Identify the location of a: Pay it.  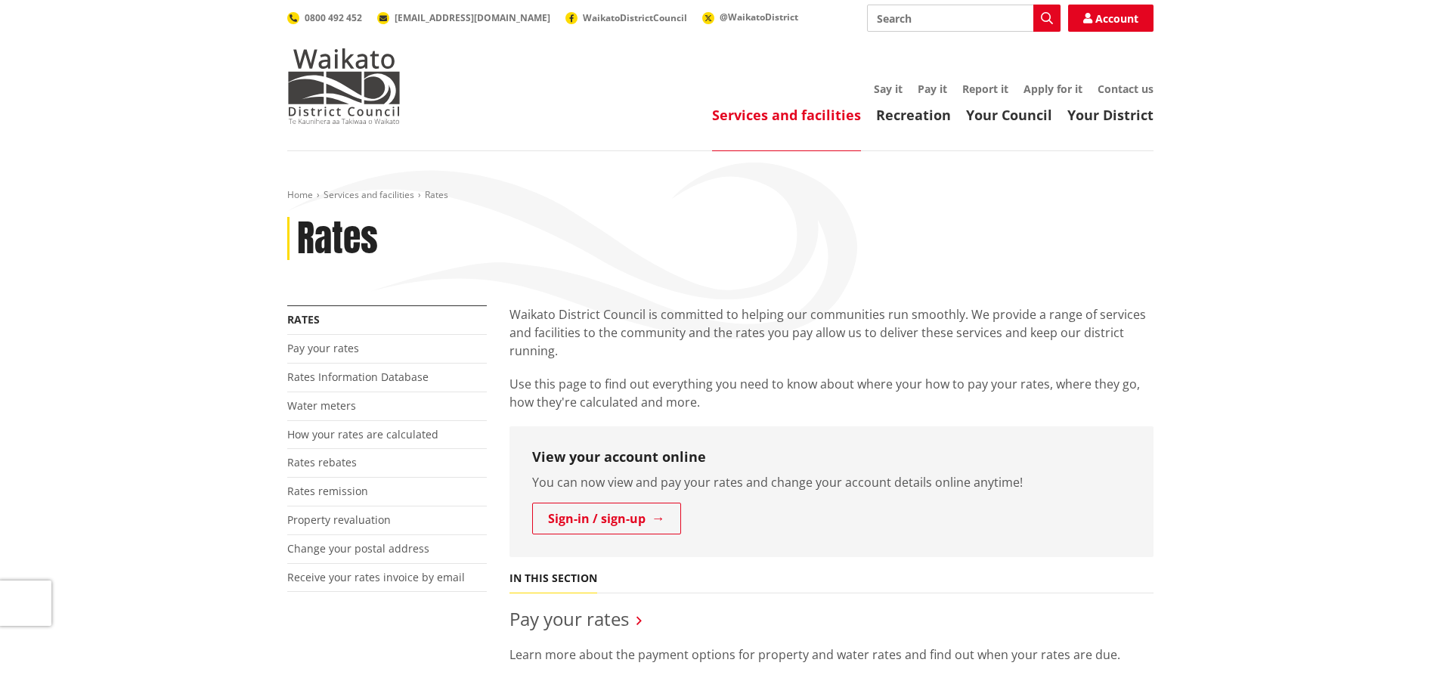
(932, 88).